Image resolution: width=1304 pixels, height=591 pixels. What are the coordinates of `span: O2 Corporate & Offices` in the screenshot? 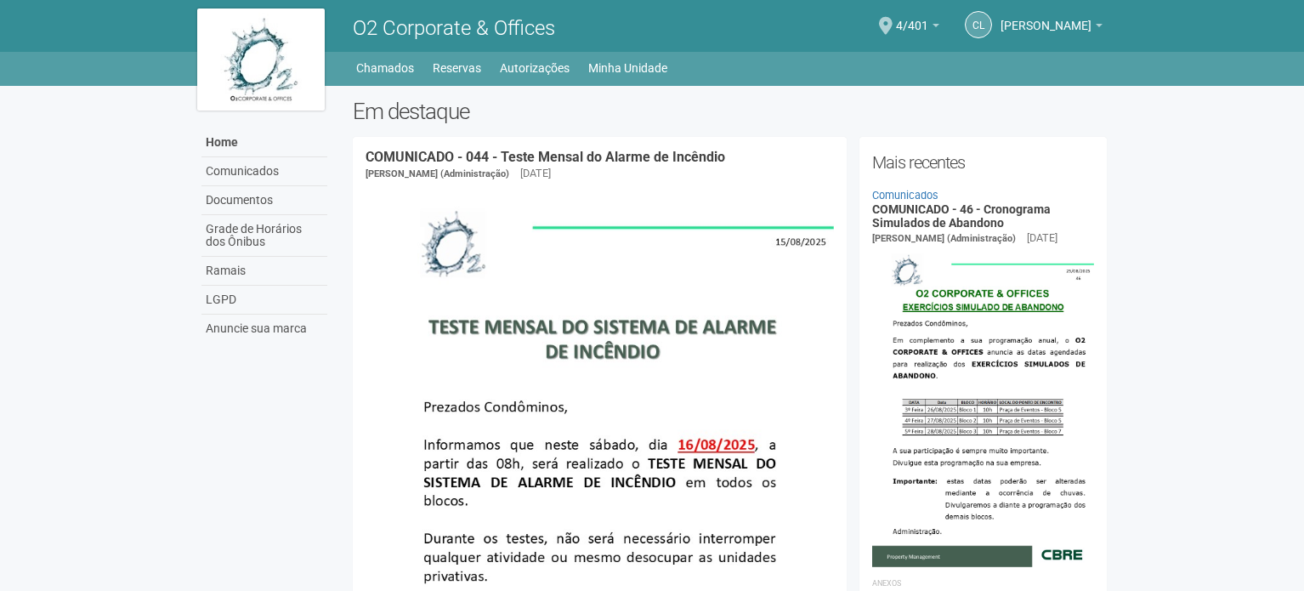 It's located at (454, 28).